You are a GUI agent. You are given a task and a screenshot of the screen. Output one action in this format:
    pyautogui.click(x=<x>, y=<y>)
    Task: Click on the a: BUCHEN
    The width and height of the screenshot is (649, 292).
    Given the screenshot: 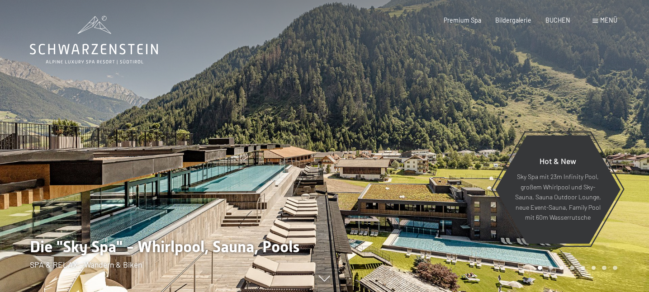 What is the action you would take?
    pyautogui.click(x=557, y=20)
    